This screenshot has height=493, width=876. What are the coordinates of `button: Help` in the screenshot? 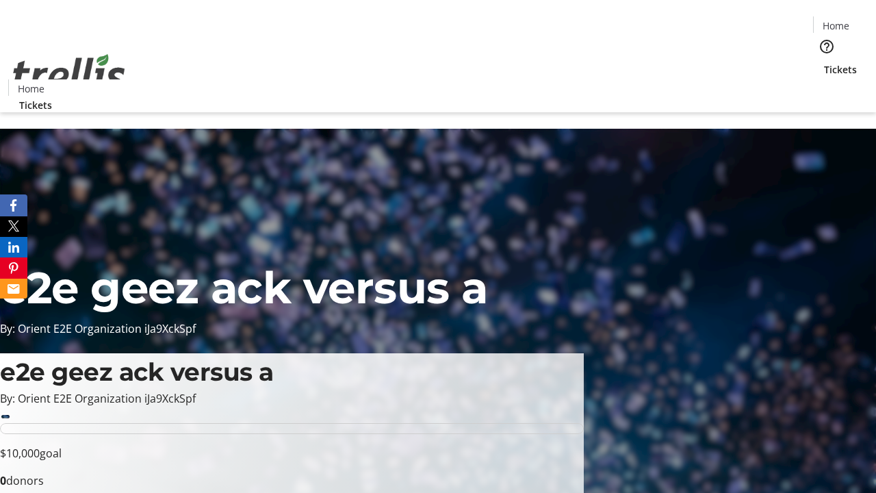 It's located at (827, 47).